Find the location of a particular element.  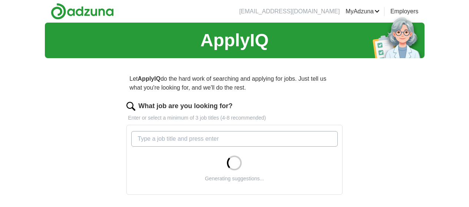

input: Type a job title and press enter is located at coordinates (234, 139).